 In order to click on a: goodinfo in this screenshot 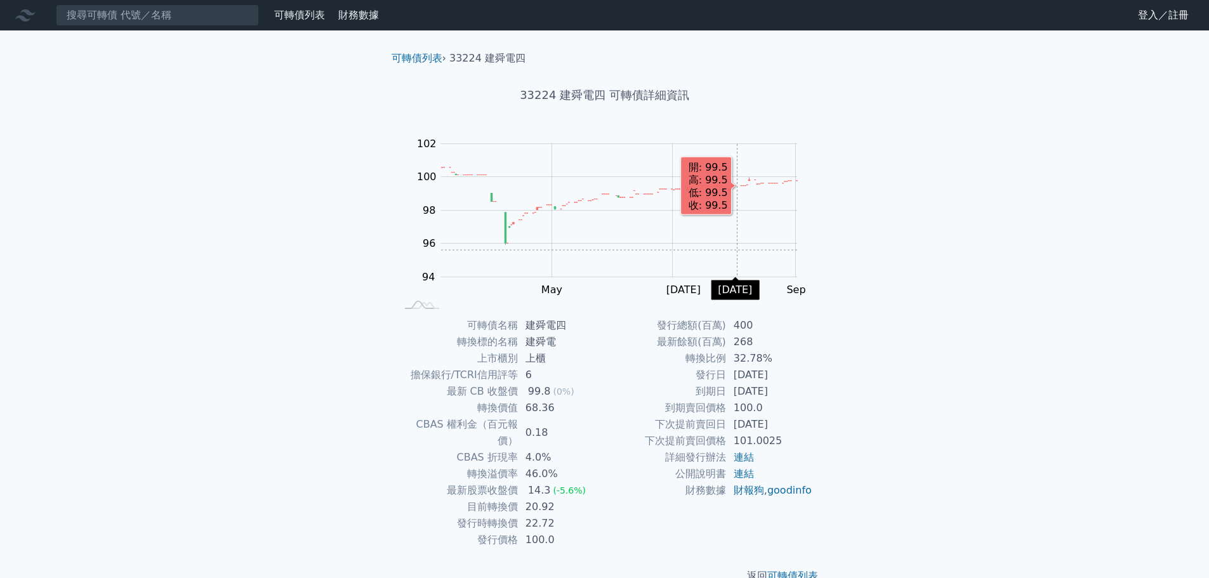, I will do `click(789, 490)`.